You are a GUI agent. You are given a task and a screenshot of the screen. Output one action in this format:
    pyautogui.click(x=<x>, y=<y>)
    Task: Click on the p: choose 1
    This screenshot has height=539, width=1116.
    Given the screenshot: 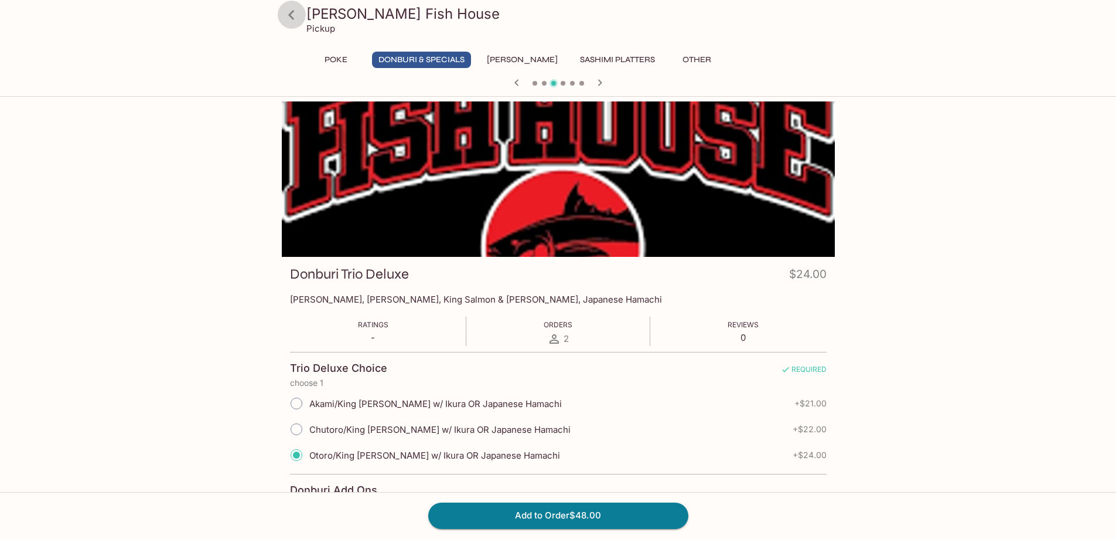 What is the action you would take?
    pyautogui.click(x=558, y=383)
    